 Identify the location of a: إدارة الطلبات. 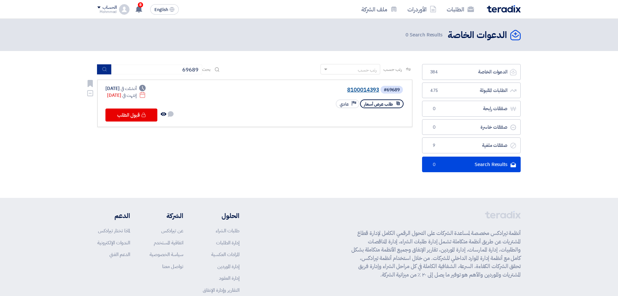
(228, 242).